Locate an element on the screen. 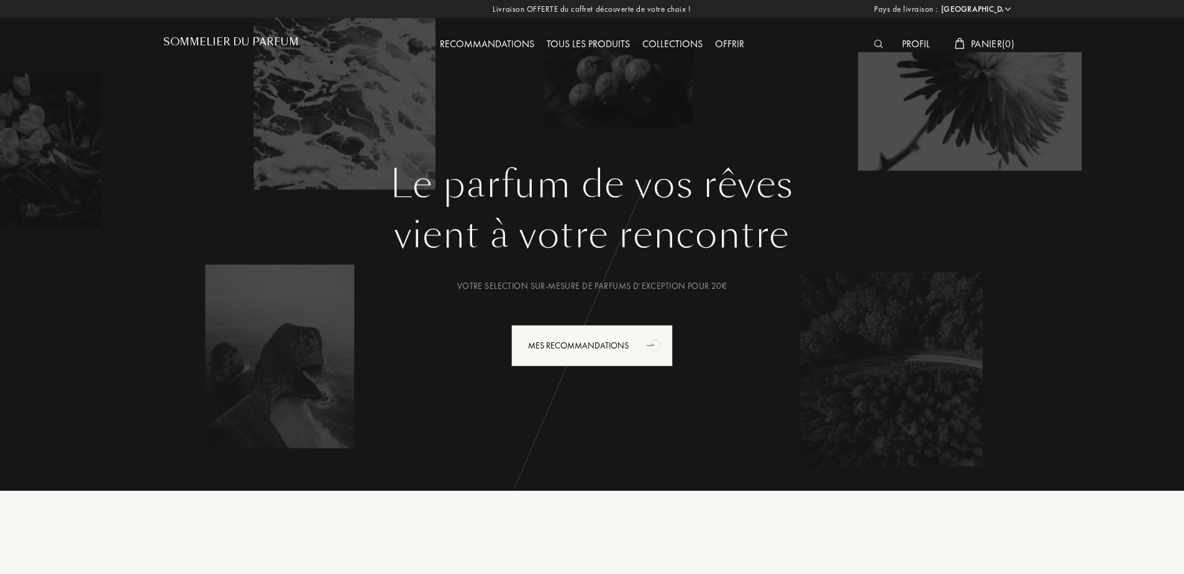 The image size is (1184, 574). div: Mes Recommandations is located at coordinates (592, 345).